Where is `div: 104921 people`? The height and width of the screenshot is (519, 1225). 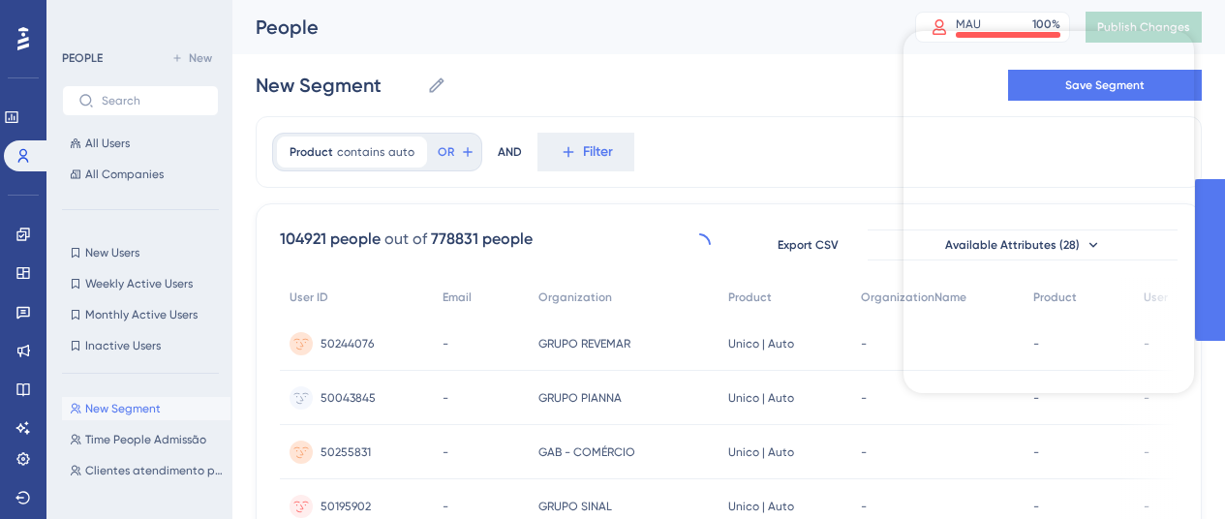 div: 104921 people is located at coordinates (330, 239).